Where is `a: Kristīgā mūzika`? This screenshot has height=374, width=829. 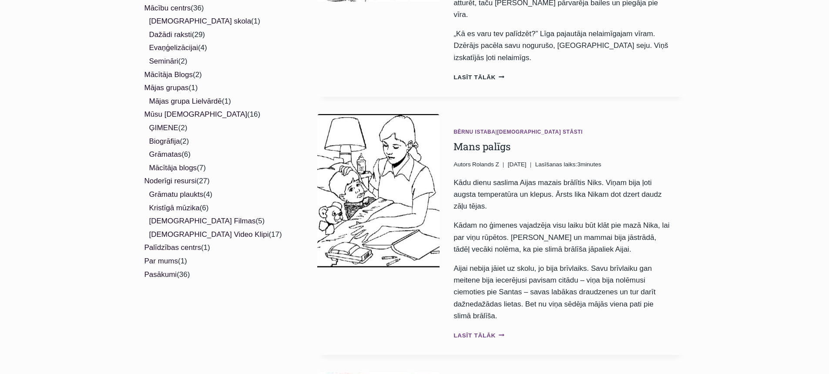 a: Kristīgā mūzika is located at coordinates (175, 208).